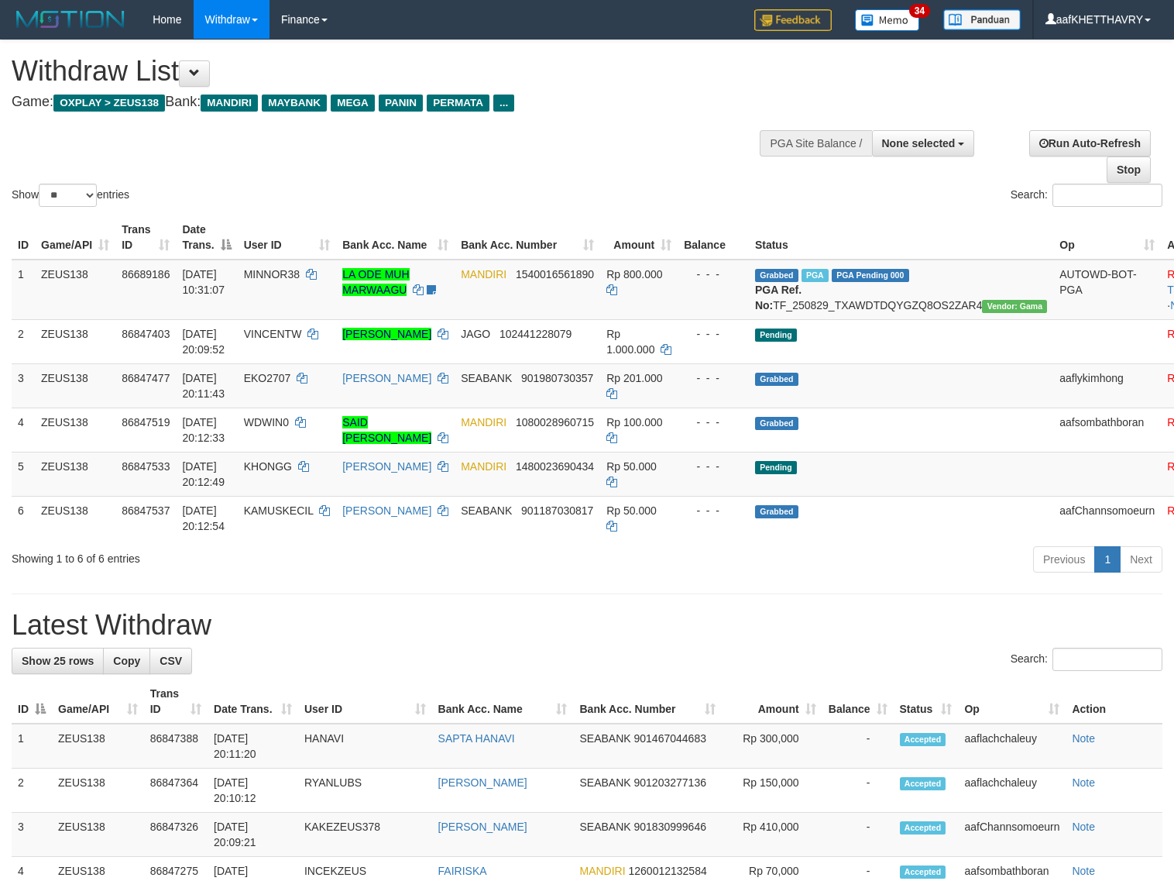 Image resolution: width=1174 pixels, height=881 pixels. What do you see at coordinates (146, 334) in the screenshot?
I see `span: 86847403` at bounding box center [146, 334].